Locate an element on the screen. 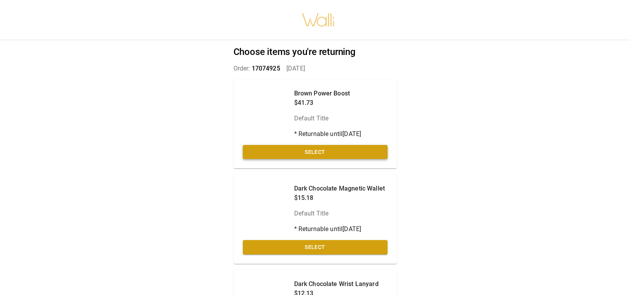 This screenshot has width=630, height=295. p: Brown Power Boost is located at coordinates (328, 93).